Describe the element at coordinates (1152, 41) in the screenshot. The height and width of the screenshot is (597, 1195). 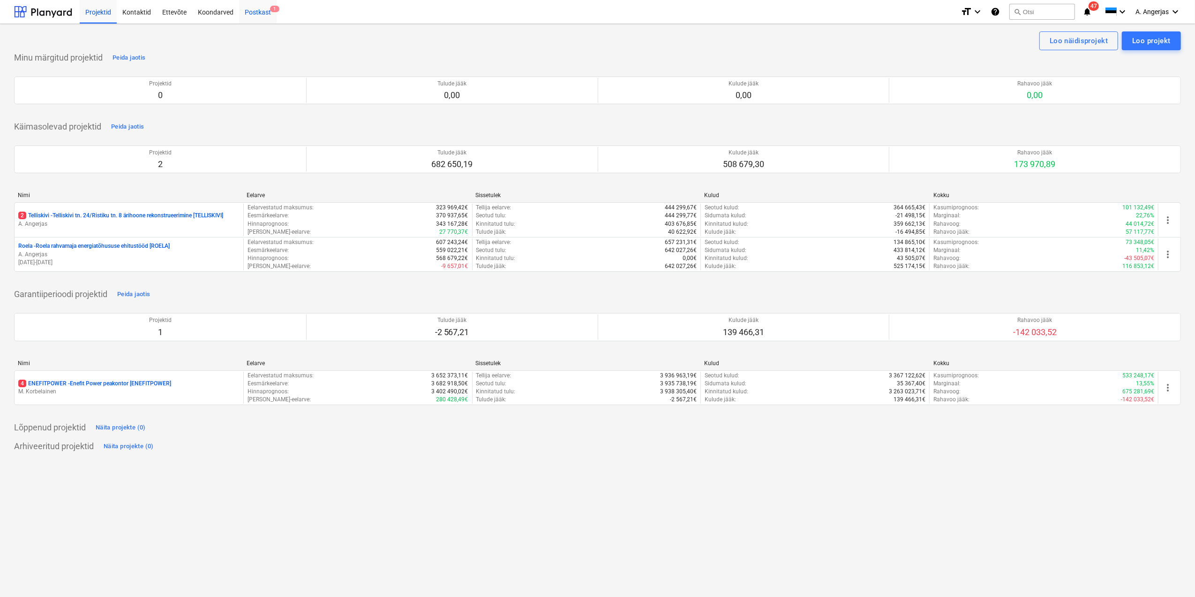
I see `button: Loo projekt` at that location.